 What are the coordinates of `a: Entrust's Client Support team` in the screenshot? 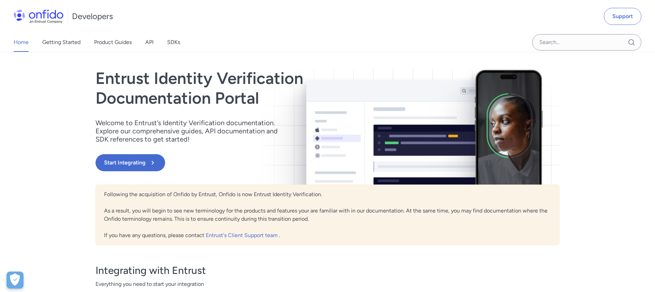 It's located at (242, 235).